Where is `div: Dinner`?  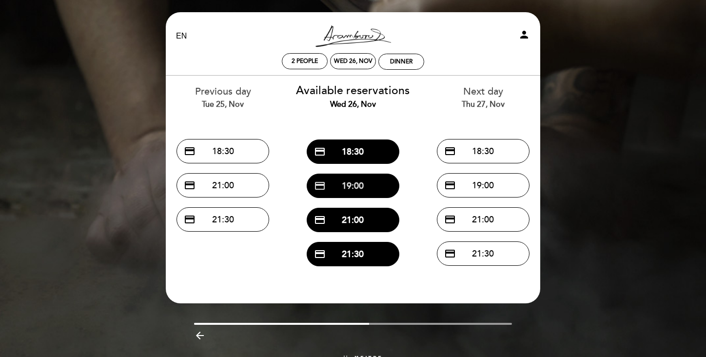 div: Dinner is located at coordinates (401, 61).